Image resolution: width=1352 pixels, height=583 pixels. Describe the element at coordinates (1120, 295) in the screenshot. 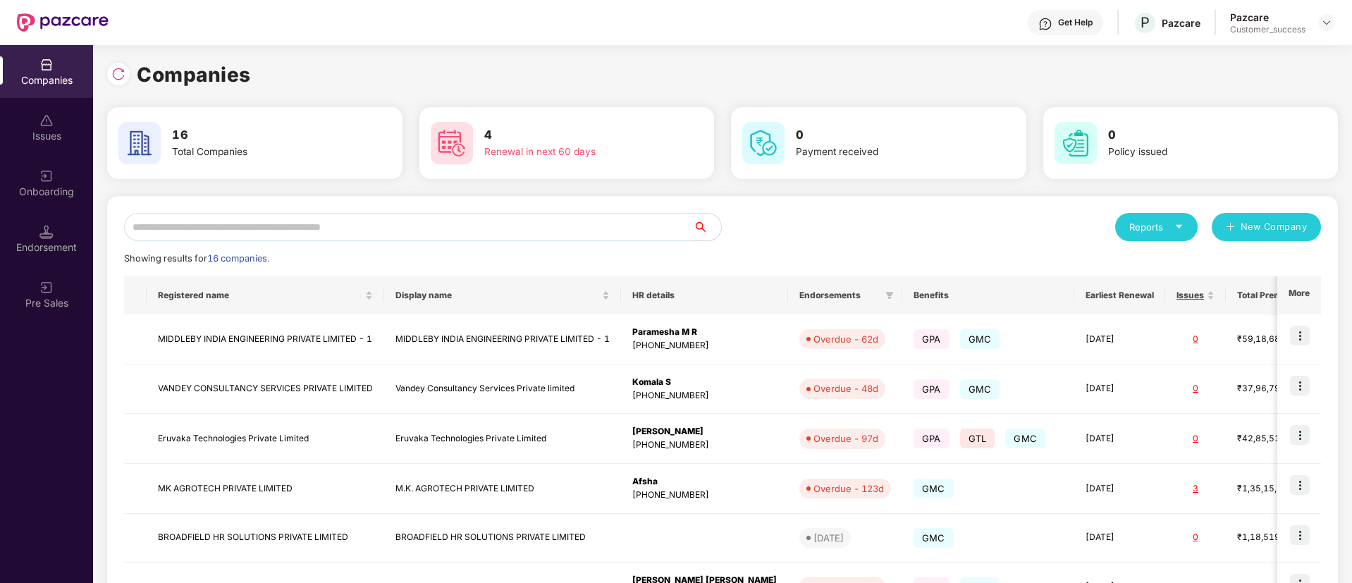

I see `th: Earliest Renewal` at that location.